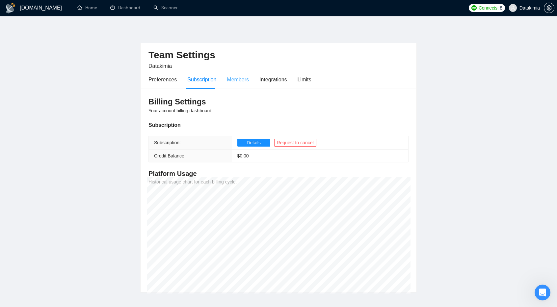 The width and height of the screenshot is (557, 307). What do you see at coordinates (180, 111) in the screenshot?
I see `span: Your account billing dashboard.` at bounding box center [180, 111].